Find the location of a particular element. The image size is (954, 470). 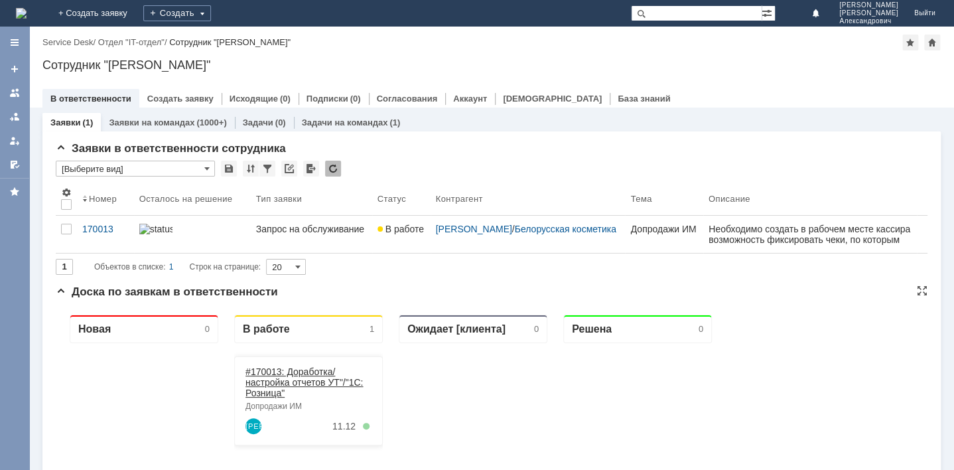

div: Тема is located at coordinates (641, 198).